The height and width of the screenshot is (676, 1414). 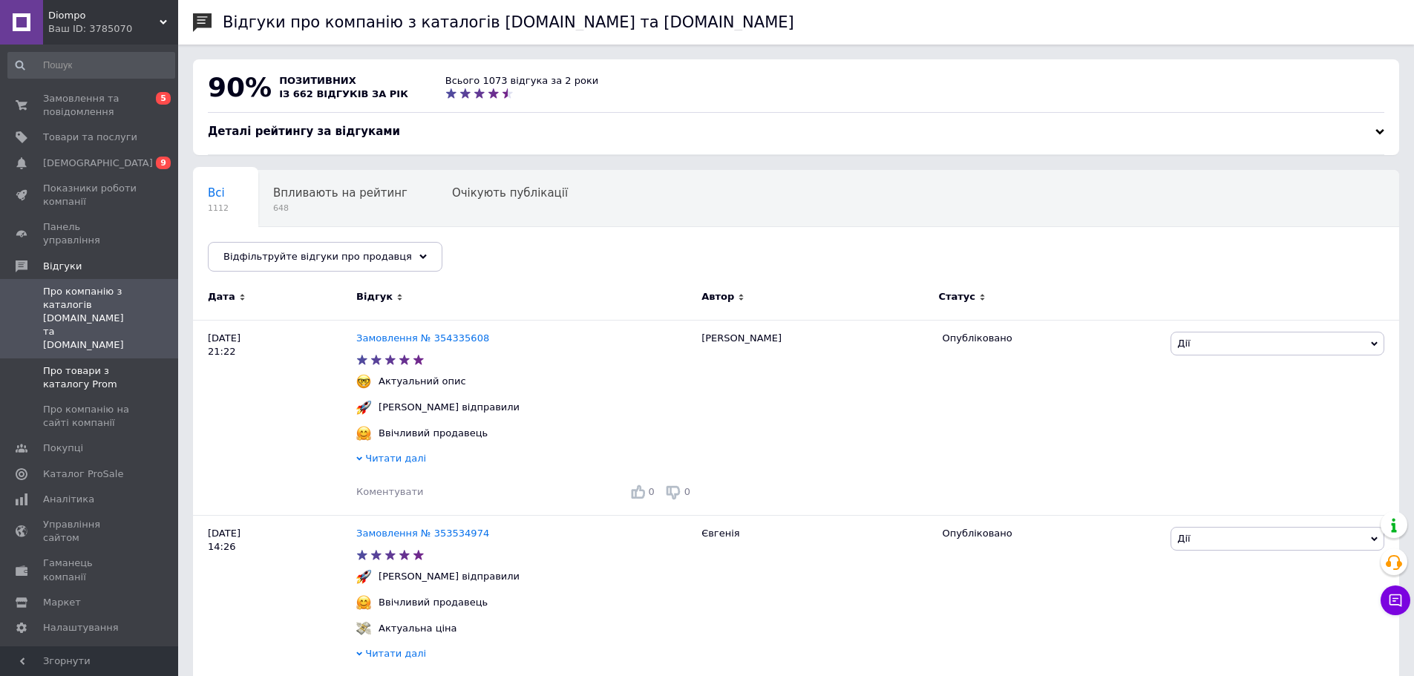 I want to click on span: Замовлення та повідомлення, so click(x=90, y=105).